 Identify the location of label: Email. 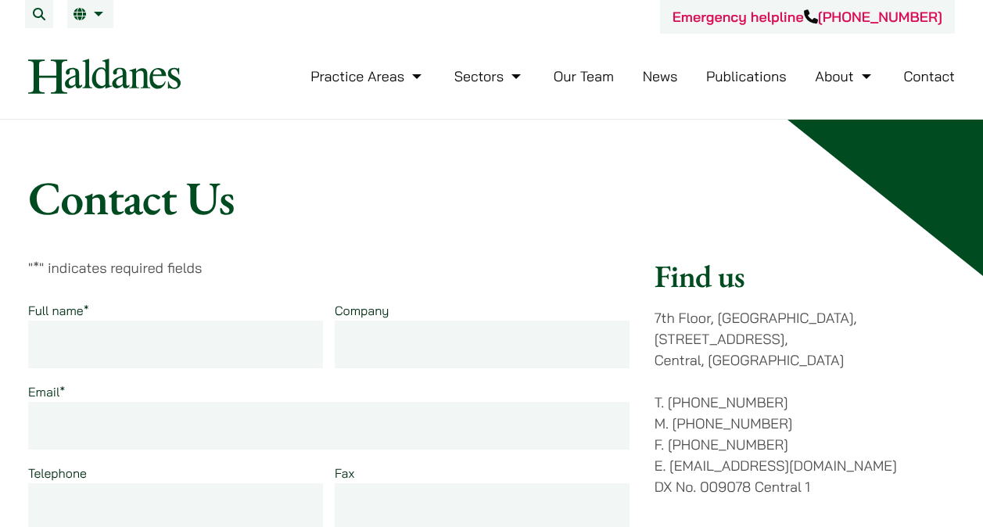
(46, 392).